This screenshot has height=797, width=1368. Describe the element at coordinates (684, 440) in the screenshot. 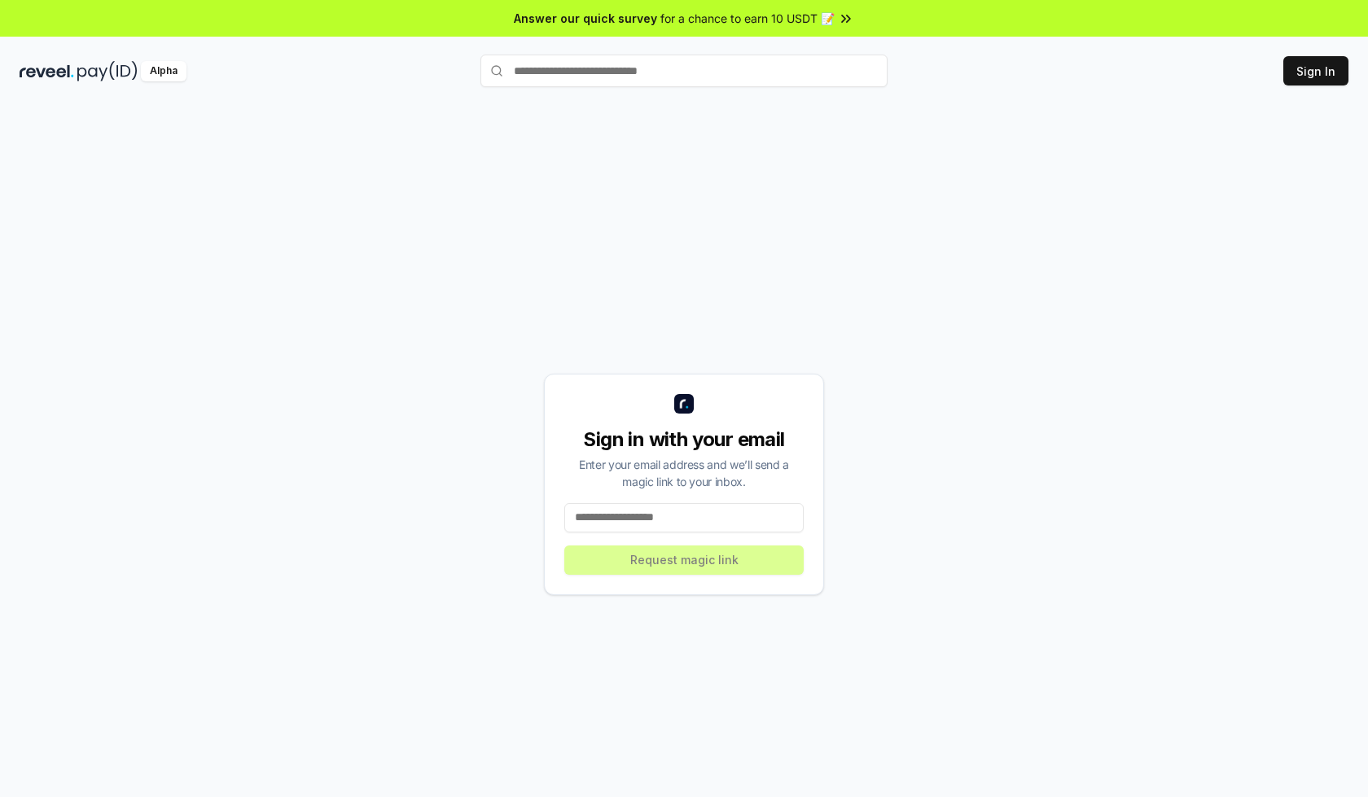

I see `div: Sign in with your email` at that location.